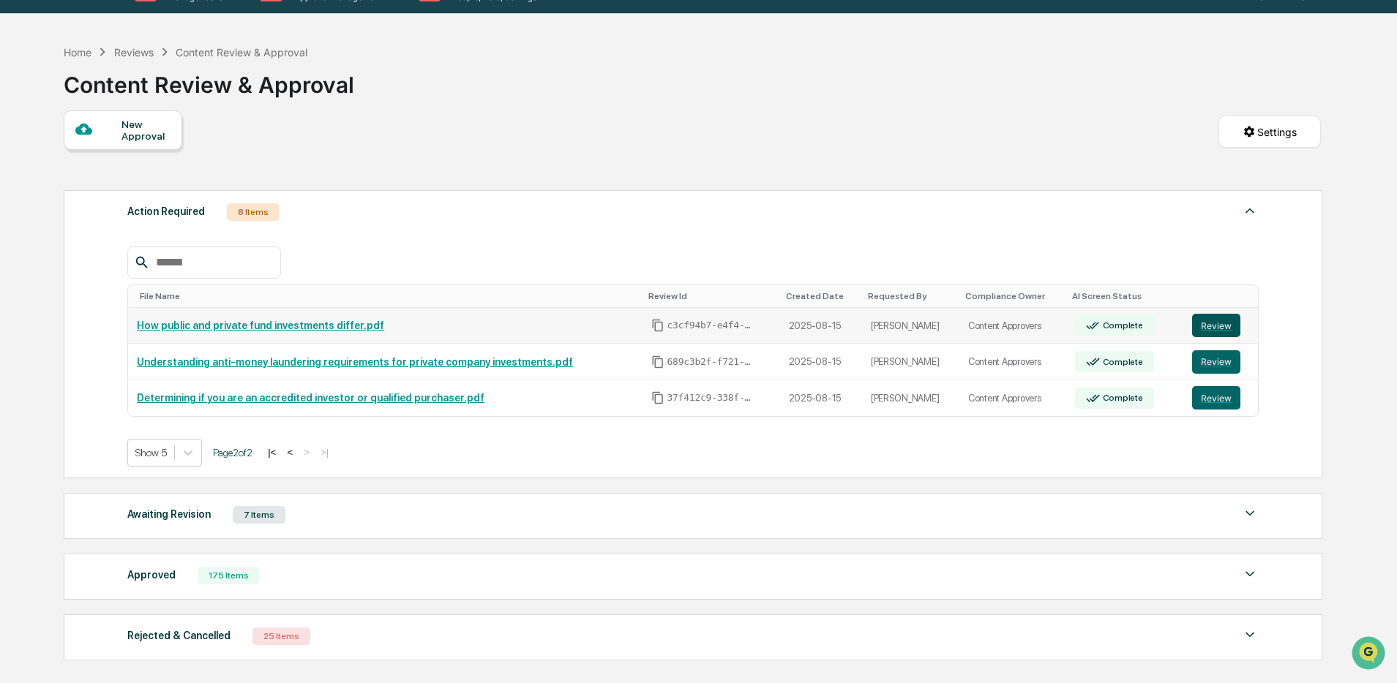  Describe the element at coordinates (18, 18) in the screenshot. I see `button: Open customer support` at that location.